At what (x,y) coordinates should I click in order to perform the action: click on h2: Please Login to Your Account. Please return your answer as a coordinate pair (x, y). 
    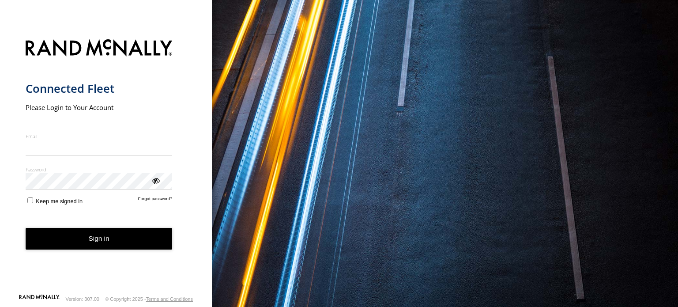
    Looking at the image, I should click on (99, 107).